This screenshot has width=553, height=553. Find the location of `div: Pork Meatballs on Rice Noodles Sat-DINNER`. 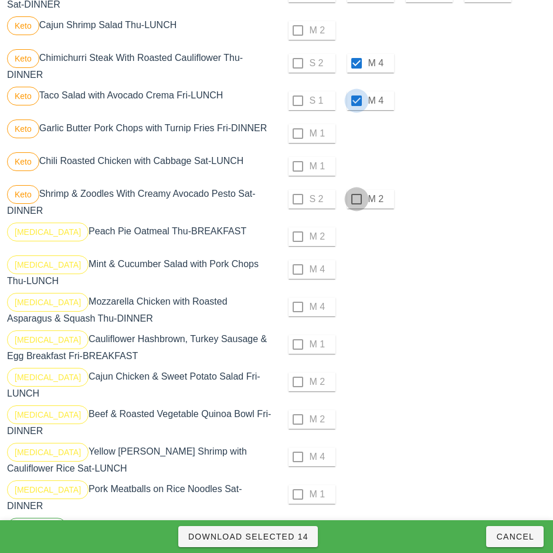

div: Pork Meatballs on Rice Noodles Sat-DINNER is located at coordinates (141, 497).